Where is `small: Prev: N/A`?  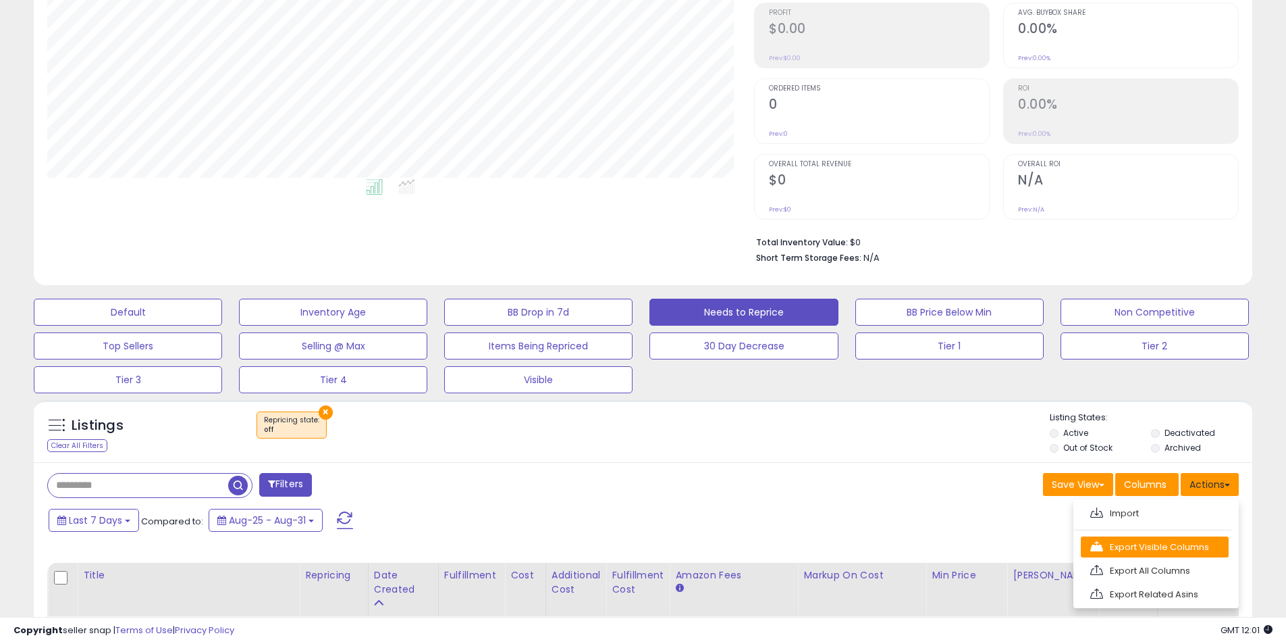 small: Prev: N/A is located at coordinates (1031, 209).